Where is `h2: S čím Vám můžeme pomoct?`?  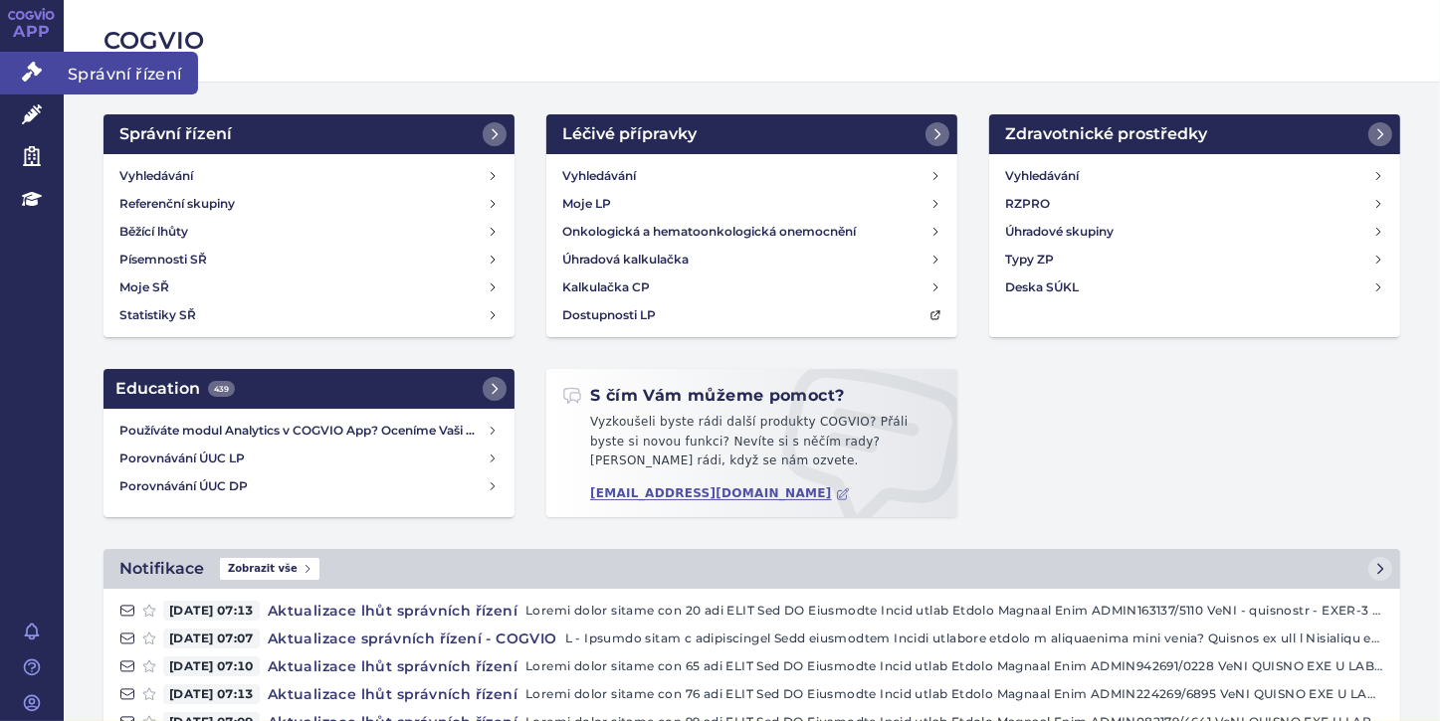
h2: S čím Vám můžeme pomoct? is located at coordinates (703, 396).